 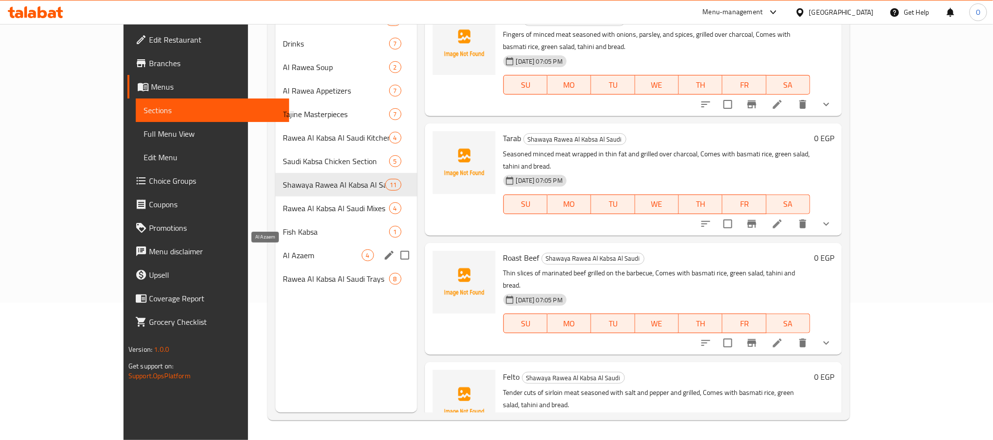 What do you see at coordinates (512, 377) in the screenshot?
I see `span: Felto` at bounding box center [512, 377].